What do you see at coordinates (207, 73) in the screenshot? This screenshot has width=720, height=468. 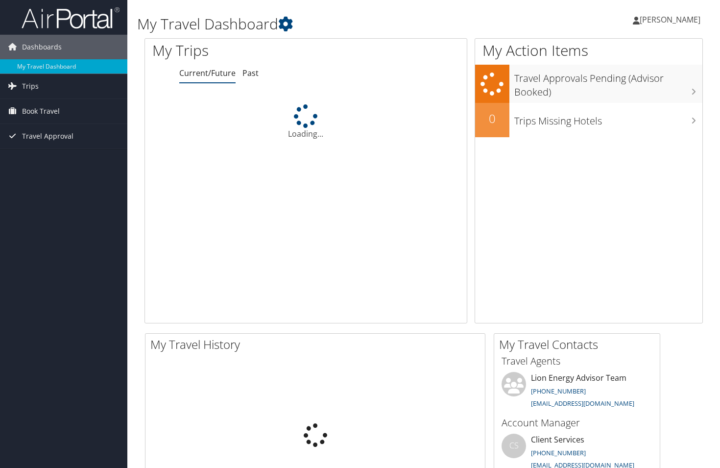 I see `a: Current/Future` at bounding box center [207, 73].